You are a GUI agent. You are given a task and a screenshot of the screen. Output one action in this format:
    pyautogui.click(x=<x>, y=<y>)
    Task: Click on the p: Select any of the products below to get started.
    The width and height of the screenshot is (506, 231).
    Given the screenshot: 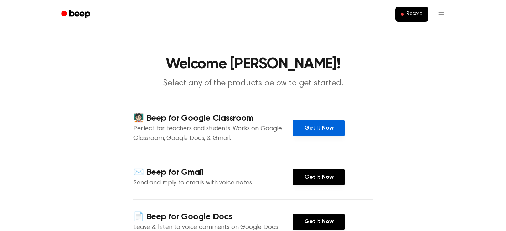 What is the action you would take?
    pyautogui.click(x=253, y=83)
    